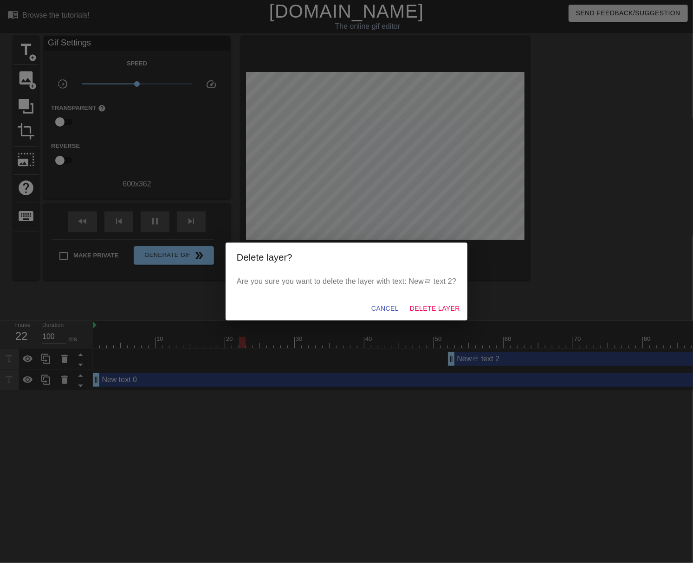 Image resolution: width=693 pixels, height=563 pixels. I want to click on button: Delete Layer, so click(435, 309).